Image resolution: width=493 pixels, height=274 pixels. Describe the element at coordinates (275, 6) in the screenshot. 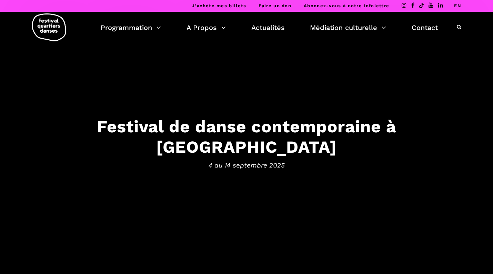

I see `a: Faire un don` at that location.